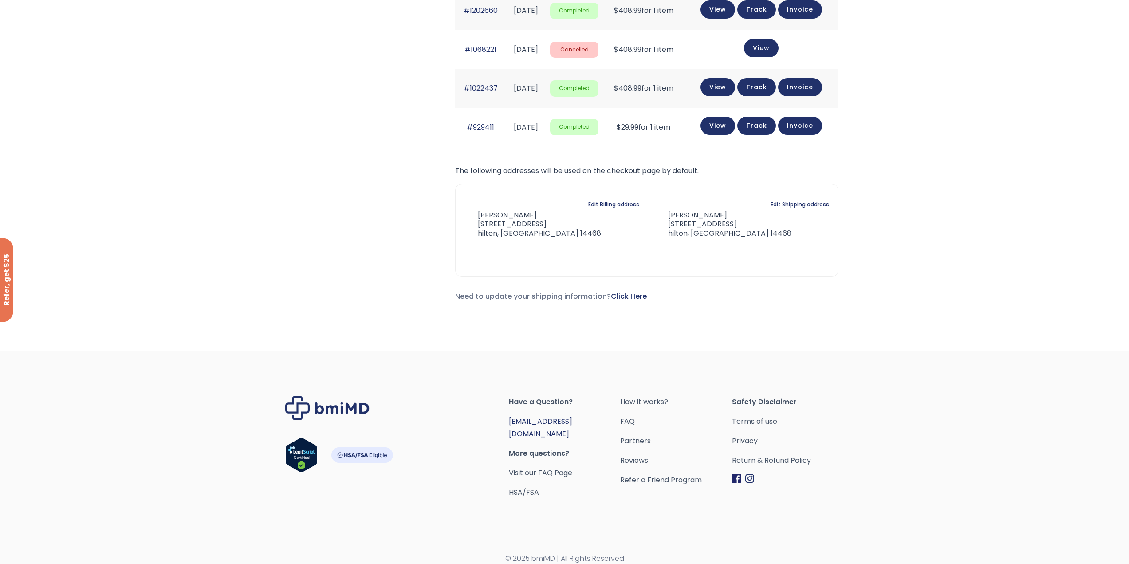 Image resolution: width=1129 pixels, height=564 pixels. I want to click on a: Edit Billing address, so click(614, 205).